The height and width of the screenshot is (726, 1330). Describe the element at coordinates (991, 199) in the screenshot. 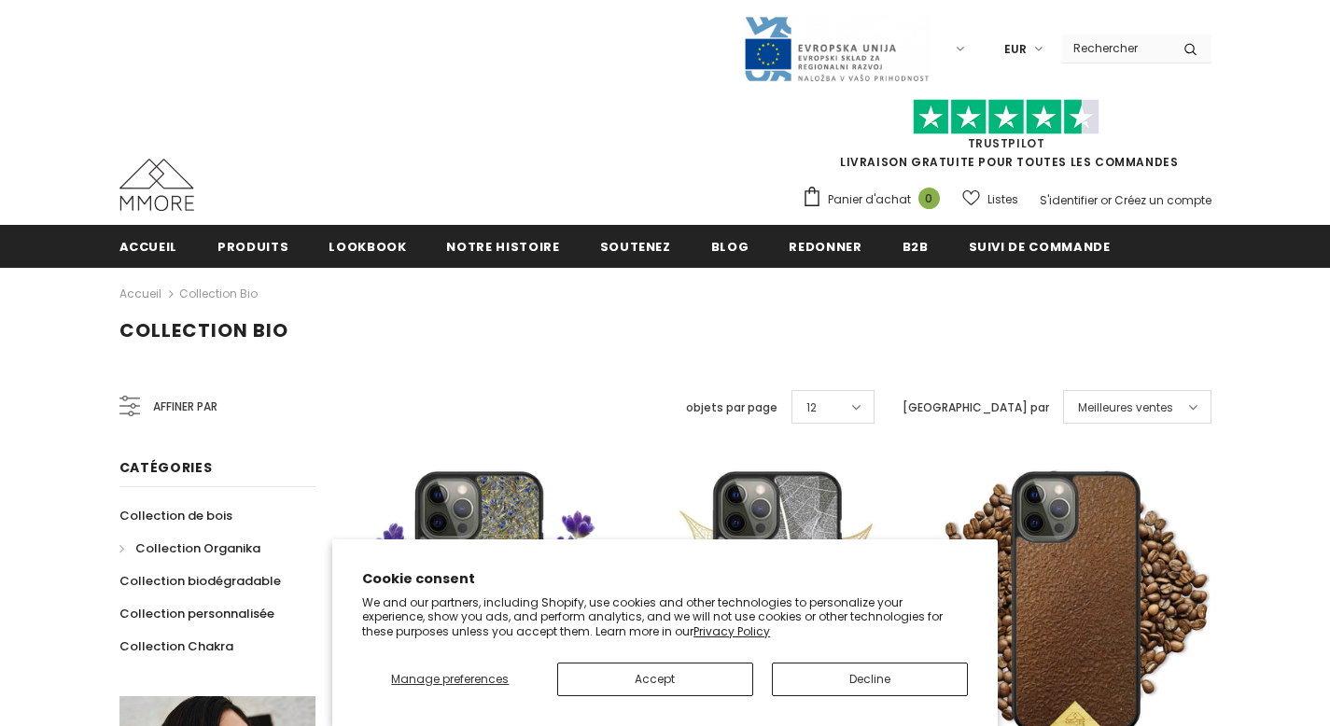

I see `a: Listes` at that location.